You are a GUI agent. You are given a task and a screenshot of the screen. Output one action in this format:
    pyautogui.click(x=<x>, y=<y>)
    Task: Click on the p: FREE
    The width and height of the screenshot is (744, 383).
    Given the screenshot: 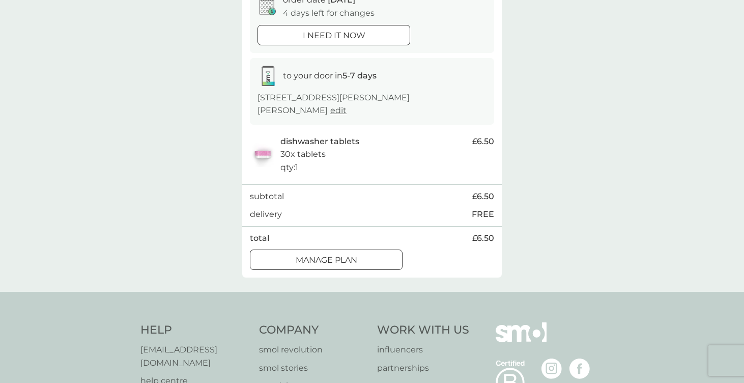 What is the action you would take?
    pyautogui.click(x=483, y=214)
    